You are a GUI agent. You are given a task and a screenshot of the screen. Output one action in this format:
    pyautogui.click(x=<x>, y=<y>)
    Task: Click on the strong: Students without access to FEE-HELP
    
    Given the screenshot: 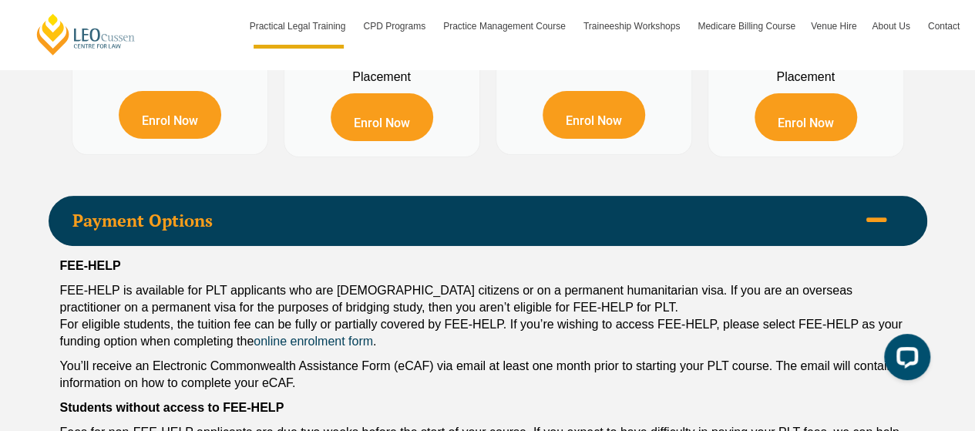 What is the action you would take?
    pyautogui.click(x=172, y=407)
    